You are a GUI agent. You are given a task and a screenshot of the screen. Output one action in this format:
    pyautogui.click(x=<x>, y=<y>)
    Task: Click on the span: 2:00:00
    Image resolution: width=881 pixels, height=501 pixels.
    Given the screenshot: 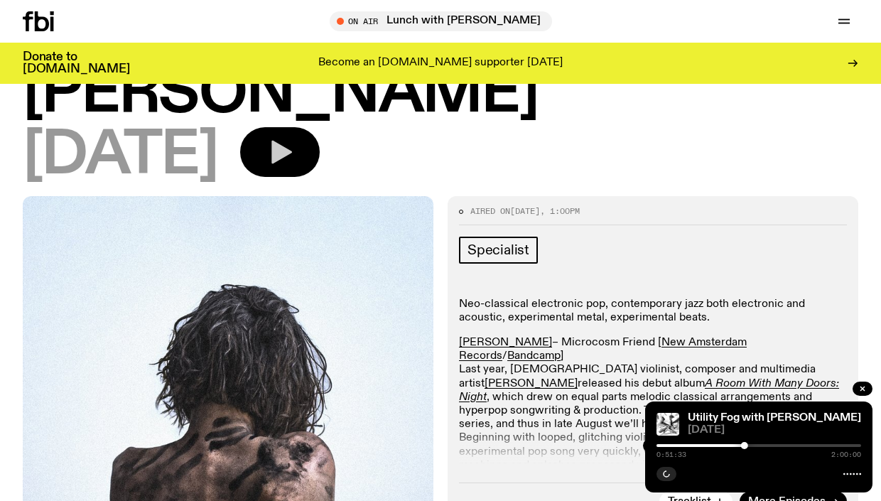 What is the action you would take?
    pyautogui.click(x=847, y=455)
    